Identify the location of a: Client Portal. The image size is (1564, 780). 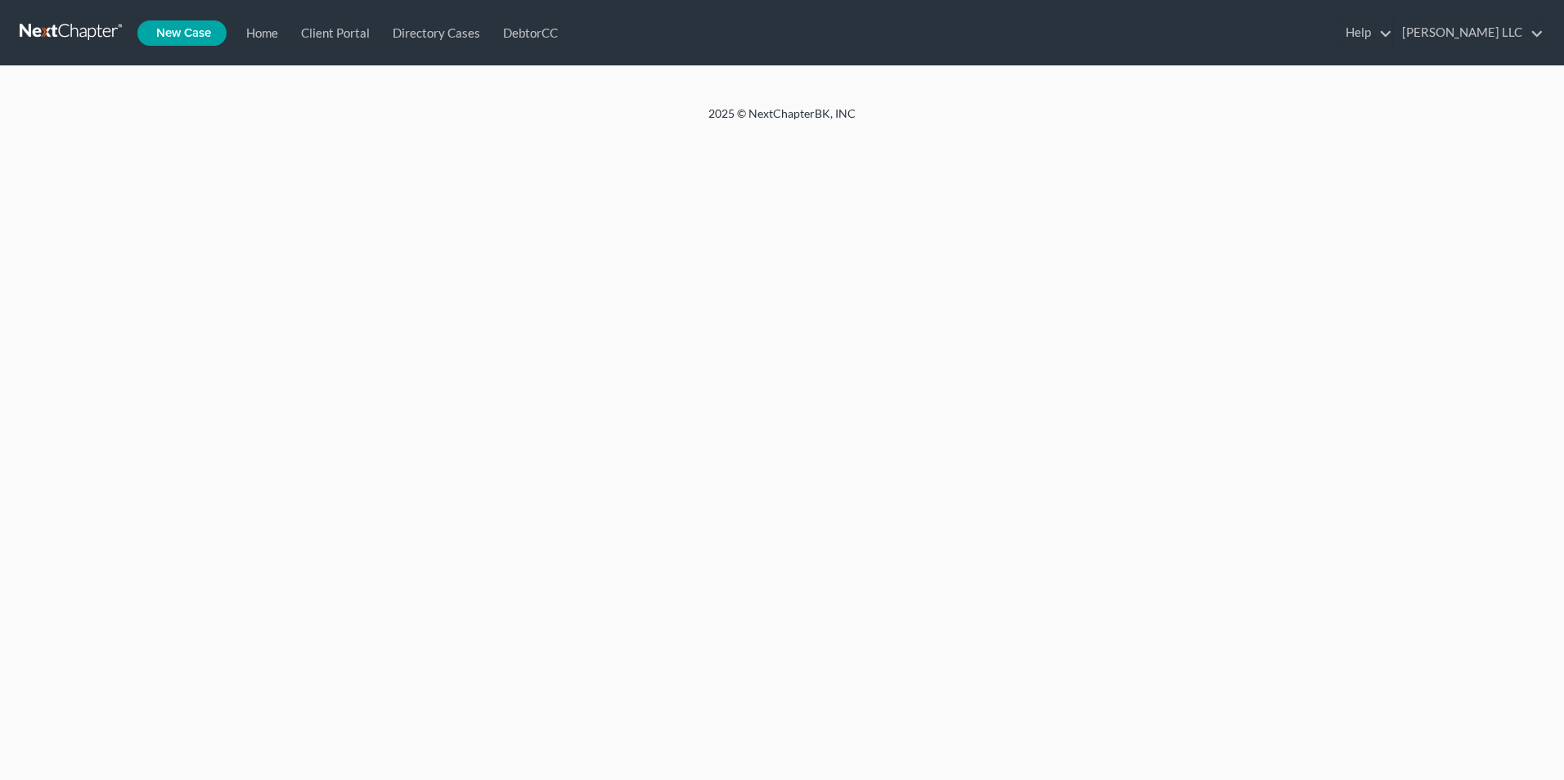
(332, 33).